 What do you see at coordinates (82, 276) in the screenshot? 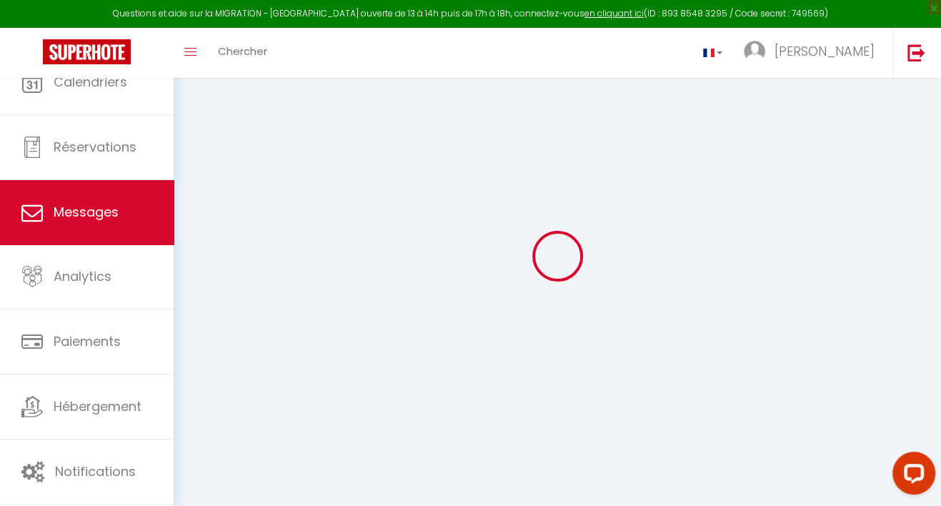
I see `span: Analytics` at bounding box center [82, 276].